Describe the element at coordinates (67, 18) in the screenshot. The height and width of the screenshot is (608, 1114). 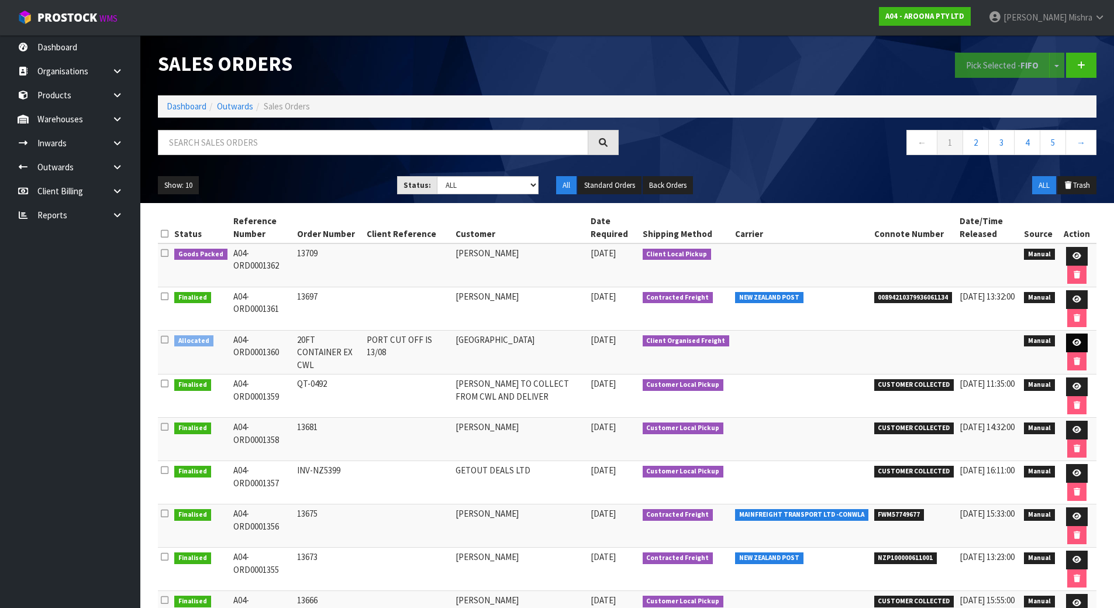
I see `span: ProStock` at that location.